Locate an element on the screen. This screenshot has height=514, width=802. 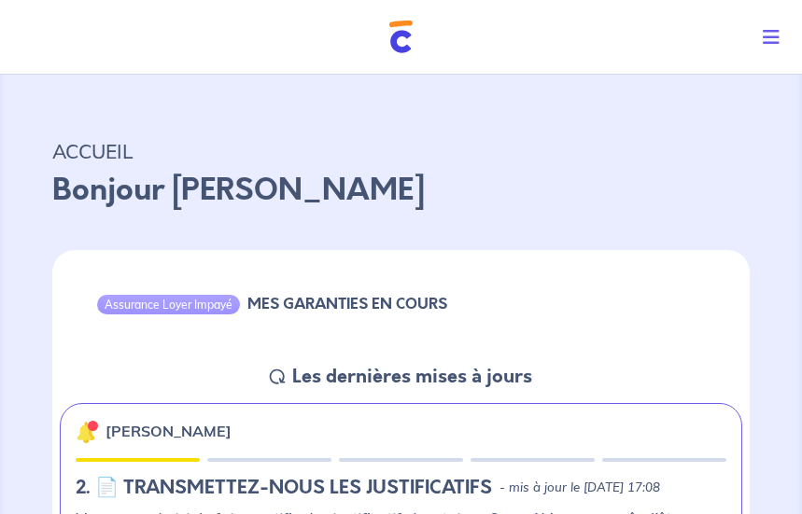
h6: MES GARANTIES EN COURS is located at coordinates (347, 303).